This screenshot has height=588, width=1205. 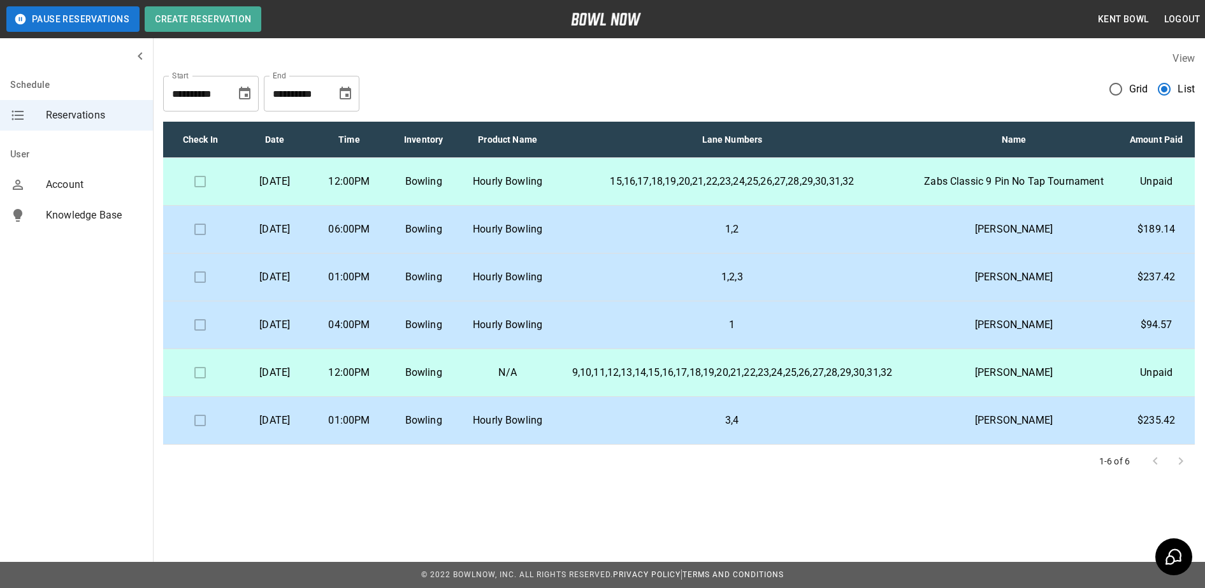 I want to click on span: Reservations, so click(x=94, y=115).